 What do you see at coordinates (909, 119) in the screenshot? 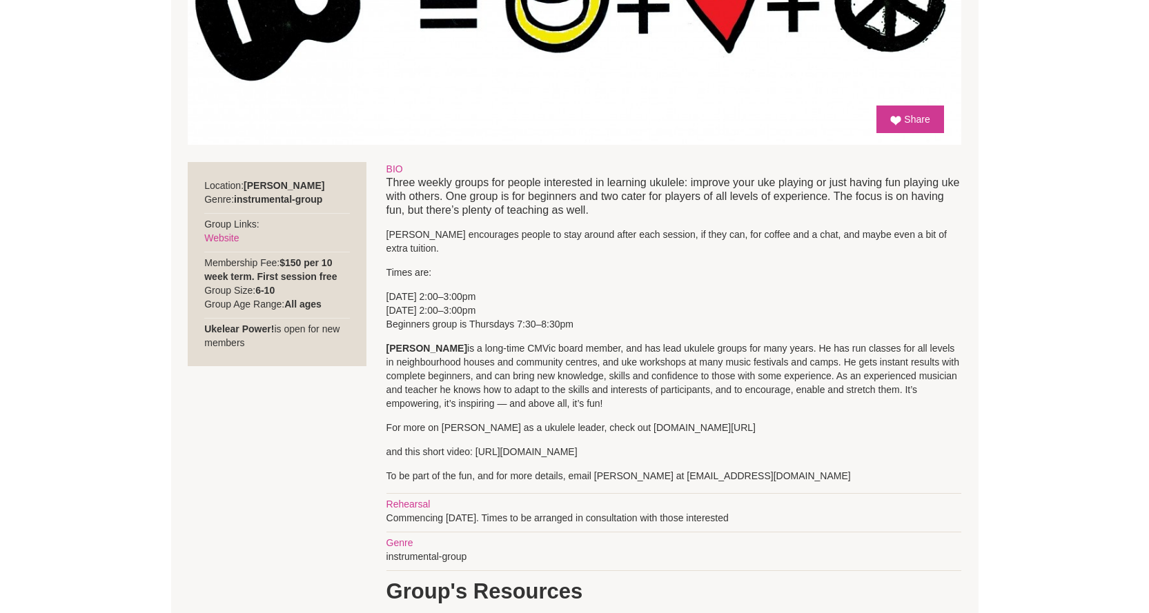
I see `a: Share` at bounding box center [909, 119].